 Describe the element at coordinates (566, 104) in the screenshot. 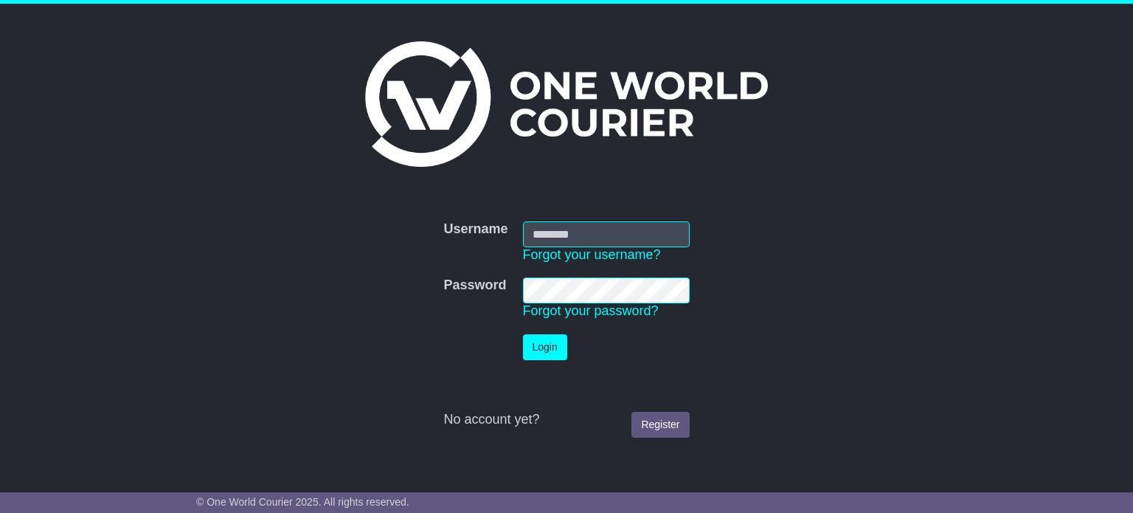

I see `img: One World` at that location.